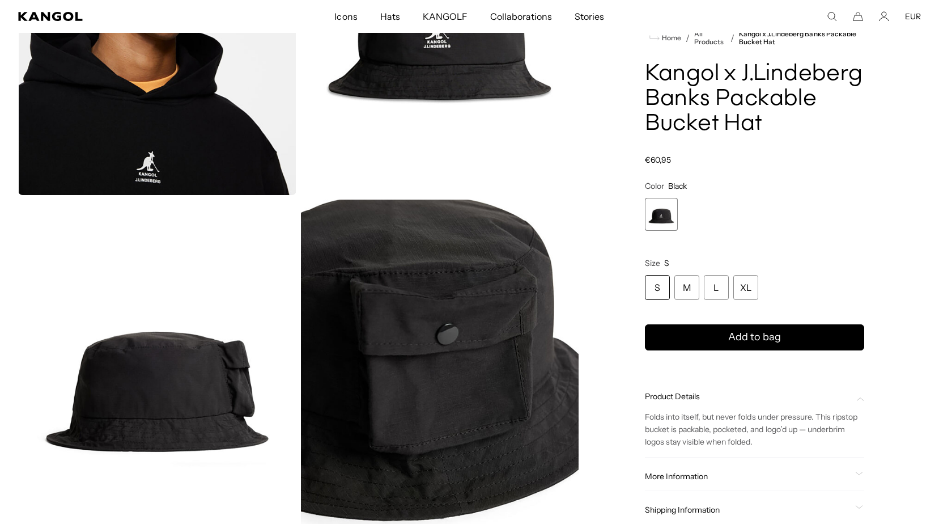 The width and height of the screenshot is (939, 524). What do you see at coordinates (670, 38) in the screenshot?
I see `span: Home` at bounding box center [670, 38].